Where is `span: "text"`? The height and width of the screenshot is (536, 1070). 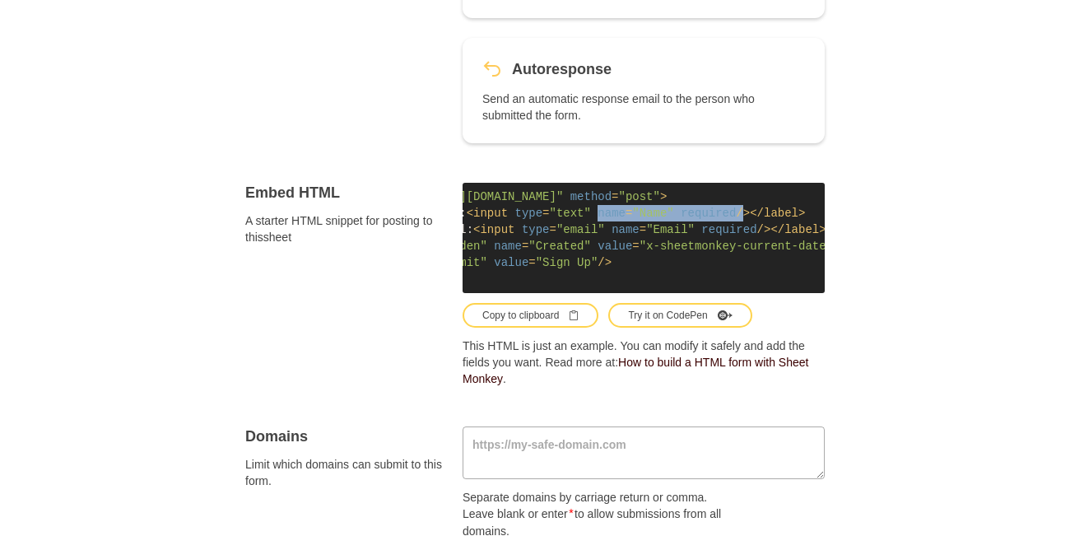
span: "text" is located at coordinates (571, 213).